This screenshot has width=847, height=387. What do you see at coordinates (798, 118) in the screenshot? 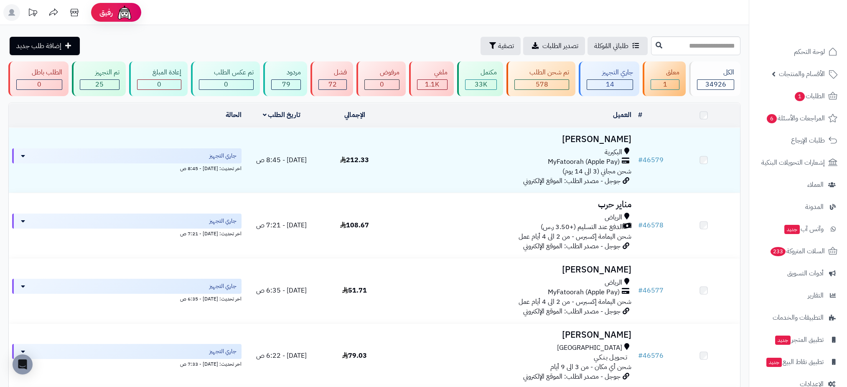
I see `a: المراجعات والأسئلة6` at bounding box center [798, 118].